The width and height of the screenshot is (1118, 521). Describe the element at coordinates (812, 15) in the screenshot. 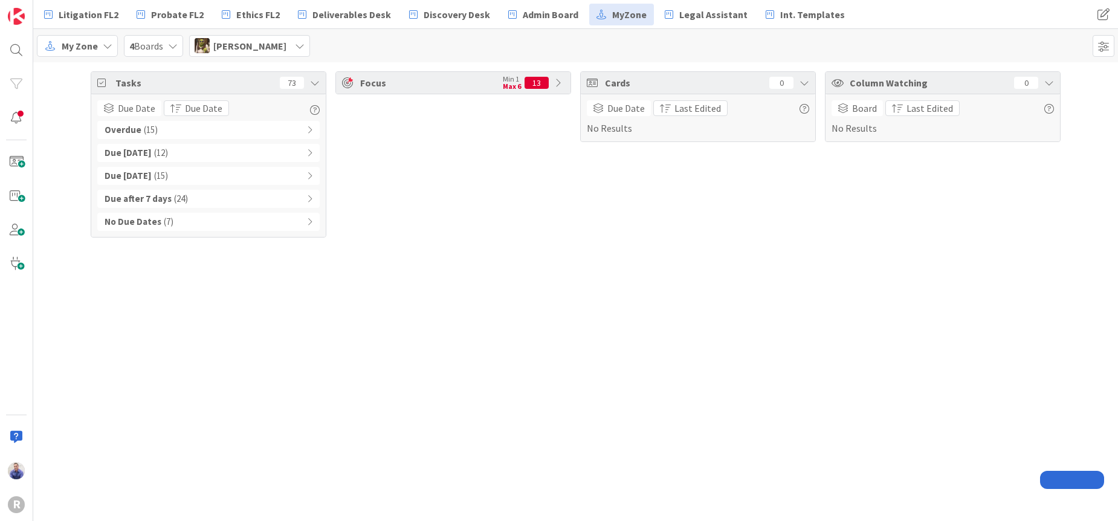

I see `span: Int. Templates` at that location.